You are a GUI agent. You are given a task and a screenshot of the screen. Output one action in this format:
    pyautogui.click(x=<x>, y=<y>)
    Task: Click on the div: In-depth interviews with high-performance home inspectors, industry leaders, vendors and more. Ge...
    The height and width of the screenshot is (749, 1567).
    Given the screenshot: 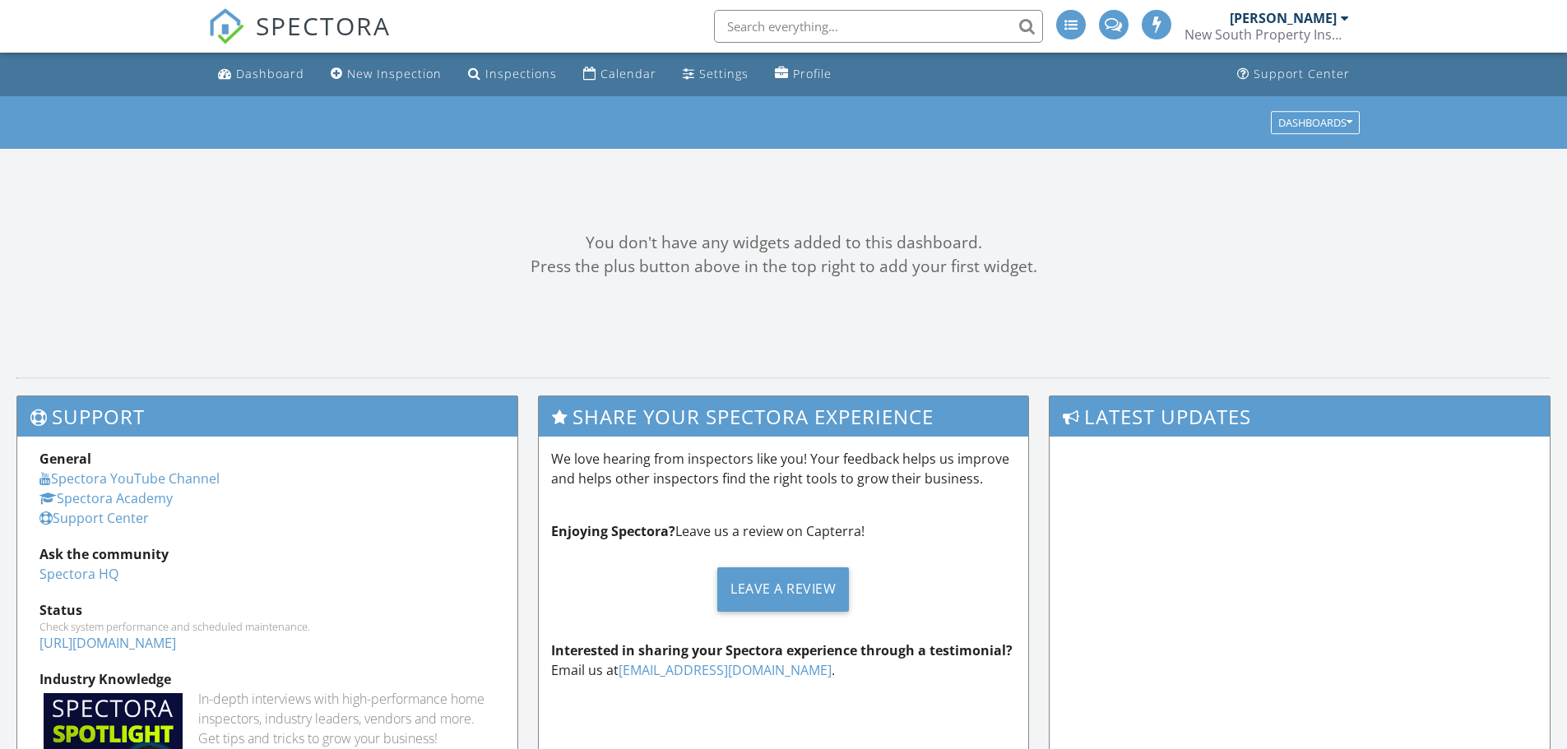 What is the action you would take?
    pyautogui.click(x=346, y=719)
    